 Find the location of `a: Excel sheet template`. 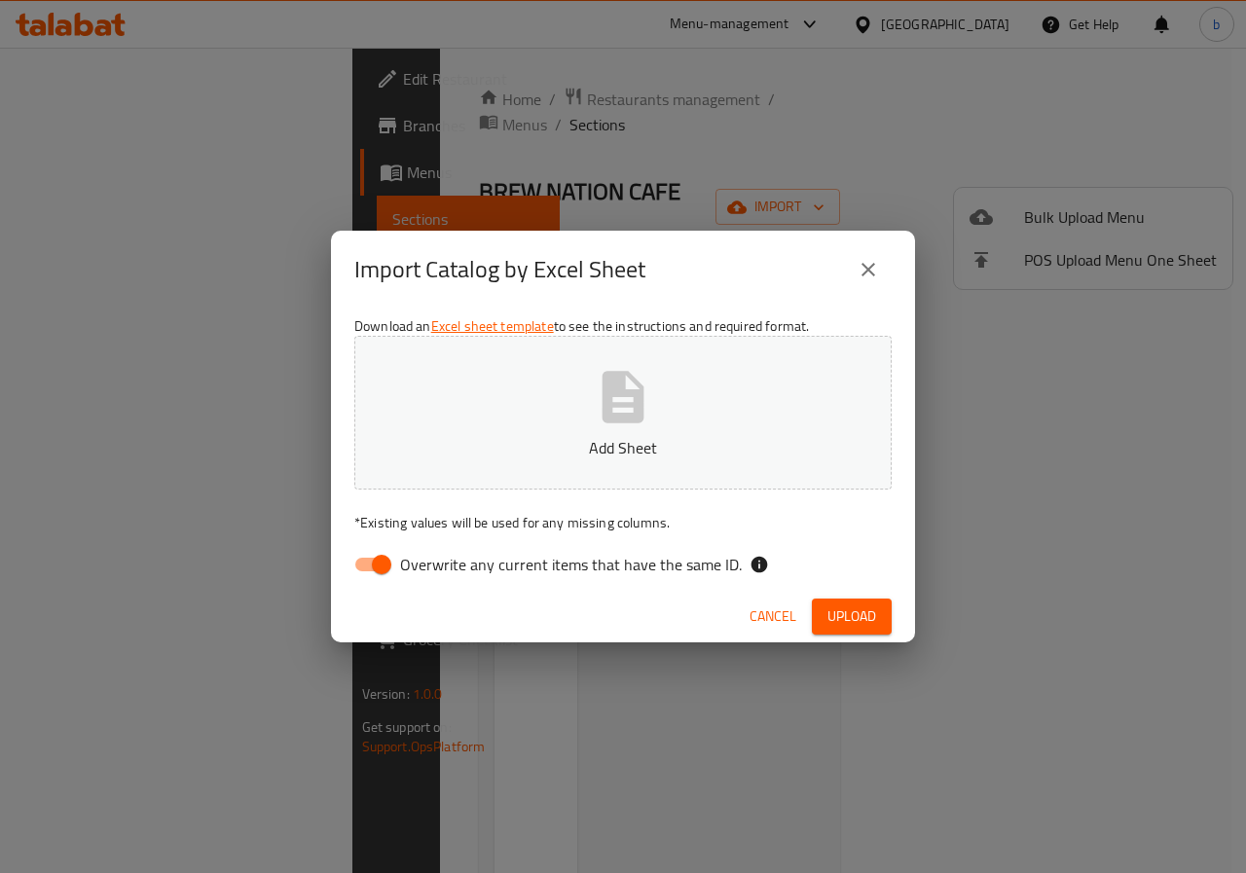

a: Excel sheet template is located at coordinates (493, 326).